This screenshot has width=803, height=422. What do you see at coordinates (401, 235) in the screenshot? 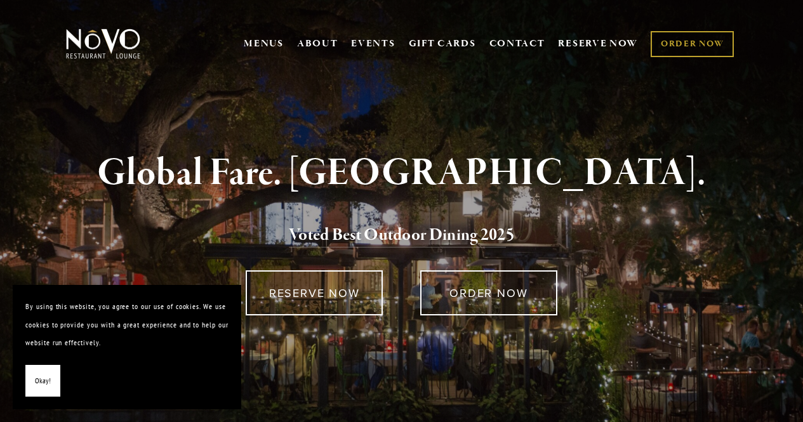
I see `h2: 5` at bounding box center [401, 235].